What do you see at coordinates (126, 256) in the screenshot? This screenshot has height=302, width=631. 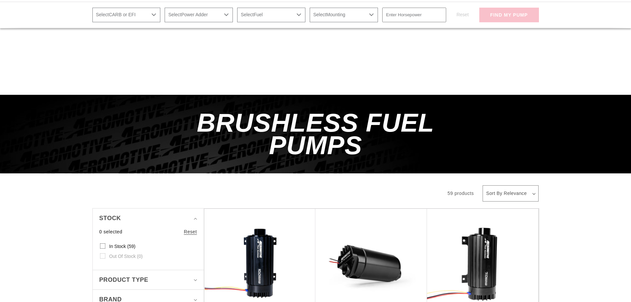 I see `span: Out of stock (0)` at bounding box center [126, 256].